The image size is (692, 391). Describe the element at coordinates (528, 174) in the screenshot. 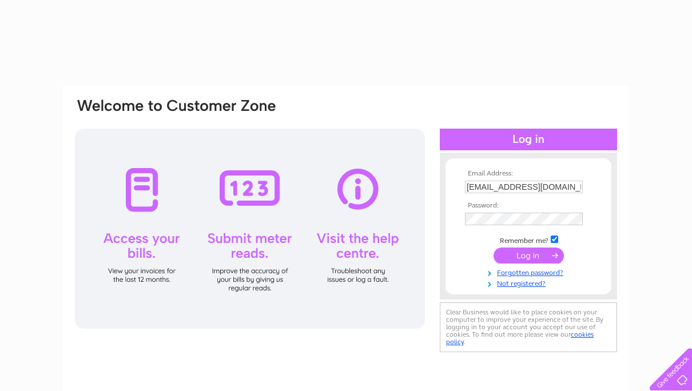

I see `th: Email Address:` at that location.